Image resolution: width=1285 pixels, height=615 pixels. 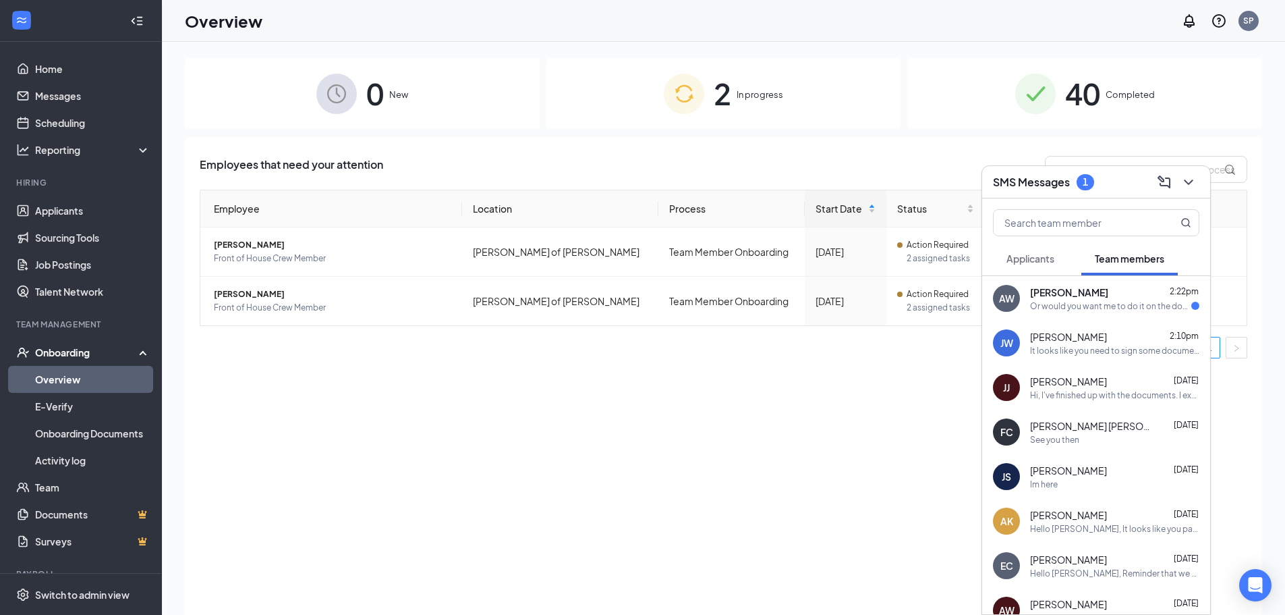 What do you see at coordinates (1007, 387) in the screenshot?
I see `div: JJ` at bounding box center [1007, 387].